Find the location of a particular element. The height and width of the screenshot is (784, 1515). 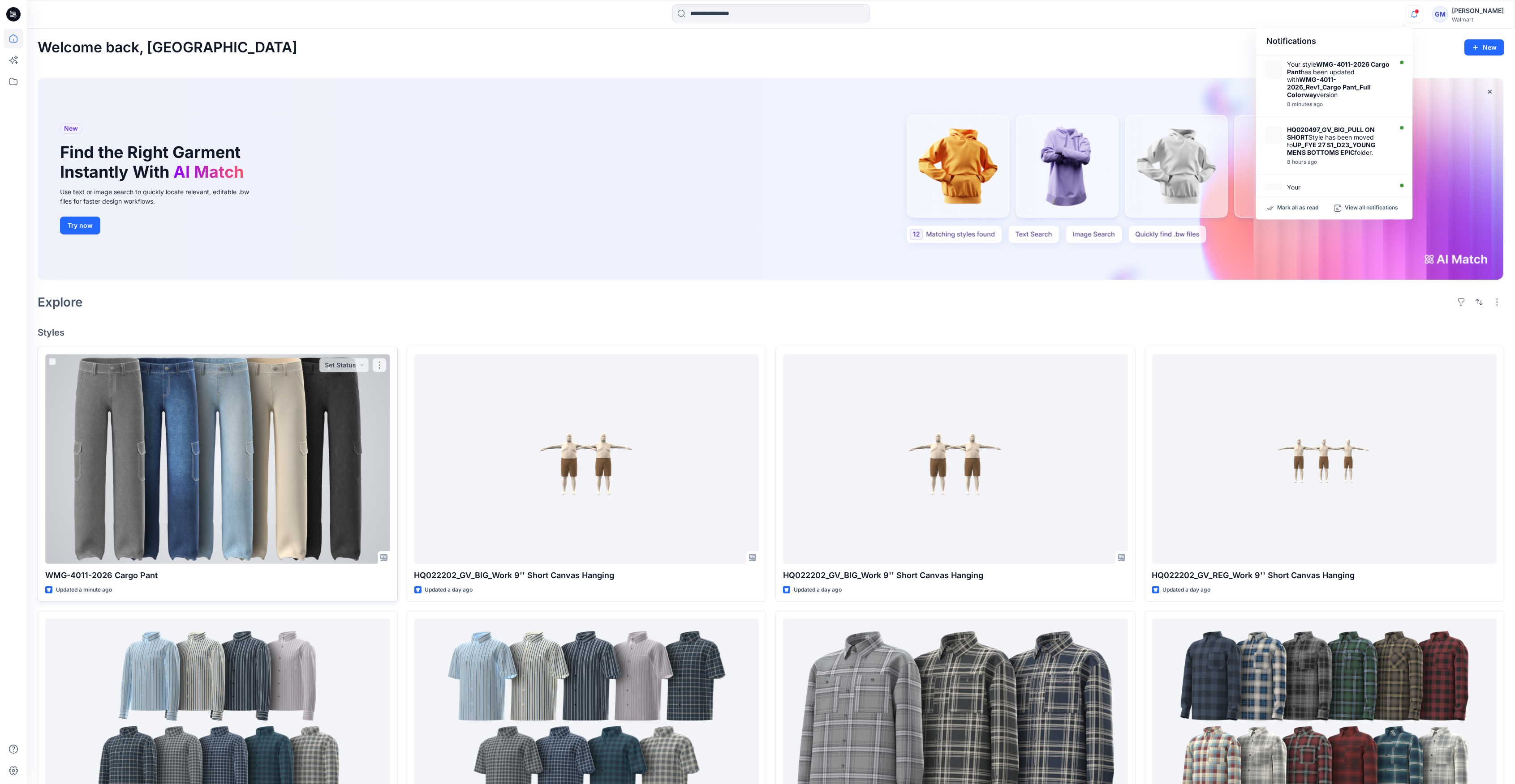

strong: UP_FYE 27 S1_D23_YOUNG MENS BOTTOMS EPIC is located at coordinates (1331, 148).